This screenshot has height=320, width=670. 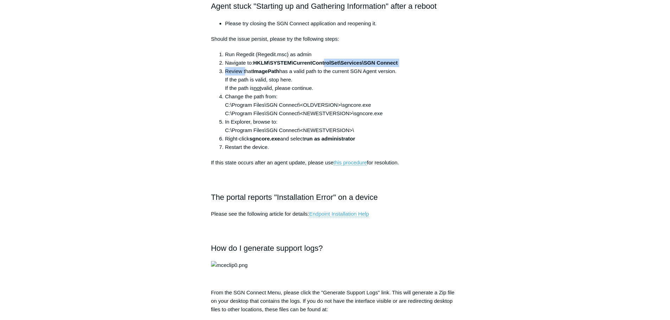 What do you see at coordinates (266, 71) in the screenshot?
I see `strong: ImagePath` at bounding box center [266, 71].